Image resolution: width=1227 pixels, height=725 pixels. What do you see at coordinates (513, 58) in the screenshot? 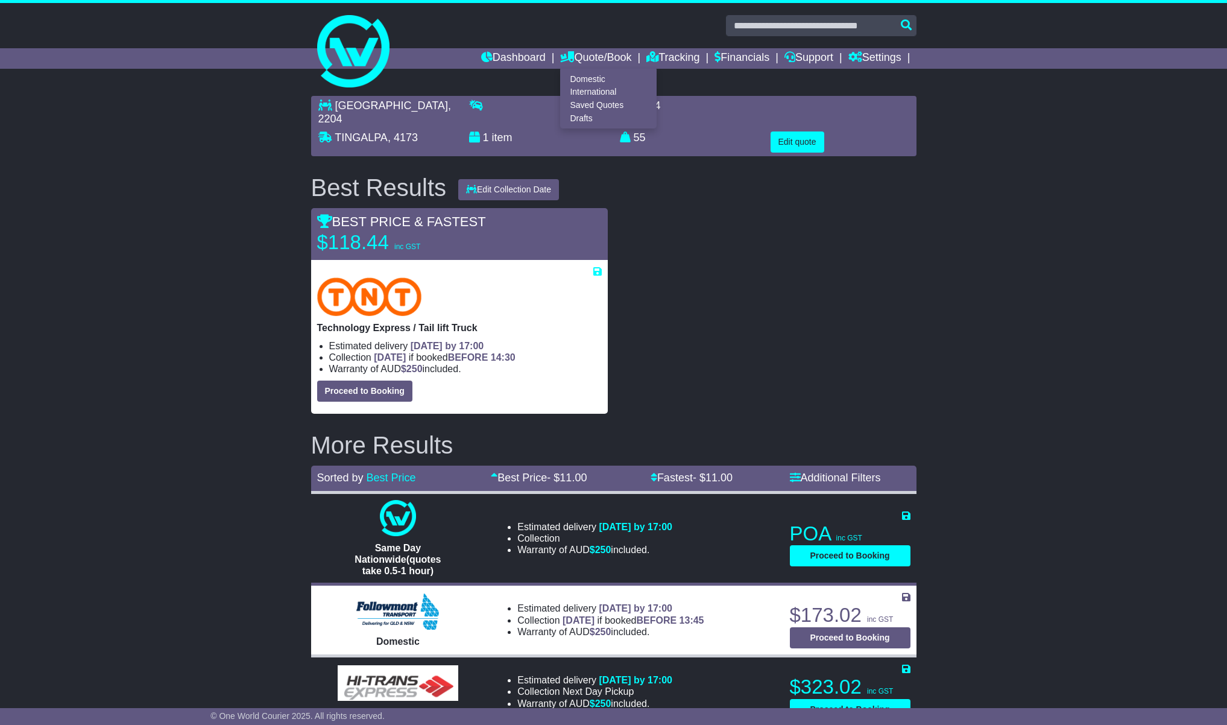
I see `a: Dashboard` at bounding box center [513, 58].